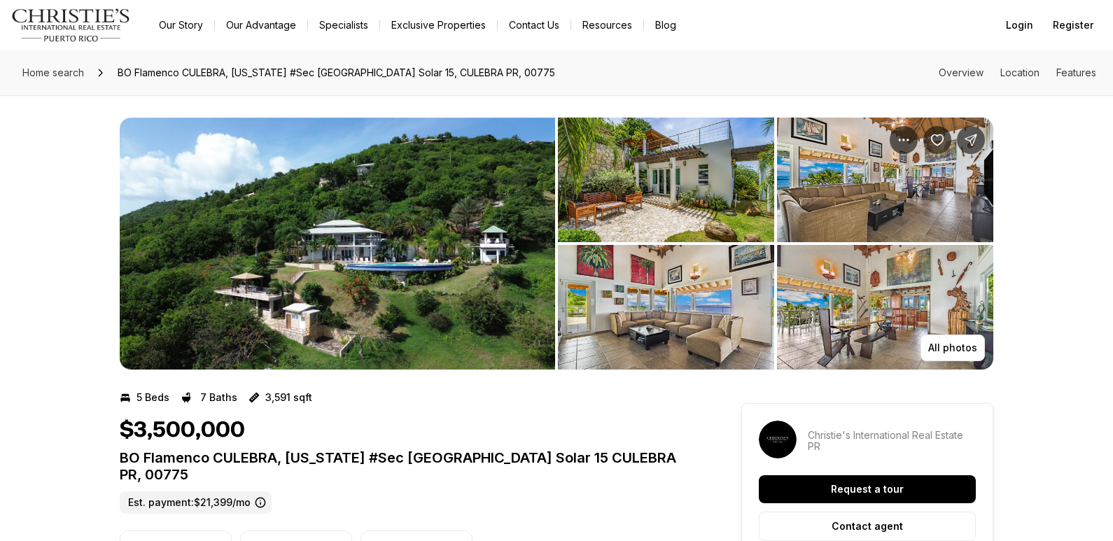  Describe the element at coordinates (261, 25) in the screenshot. I see `a: Our Advantage` at that location.